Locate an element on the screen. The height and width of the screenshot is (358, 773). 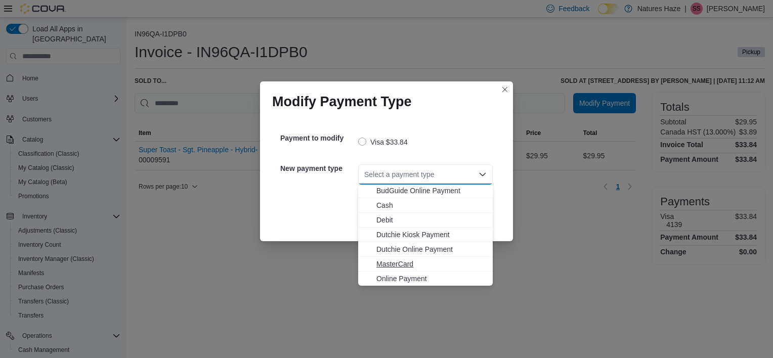
button: BudGuide Online Payment is located at coordinates (426, 191).